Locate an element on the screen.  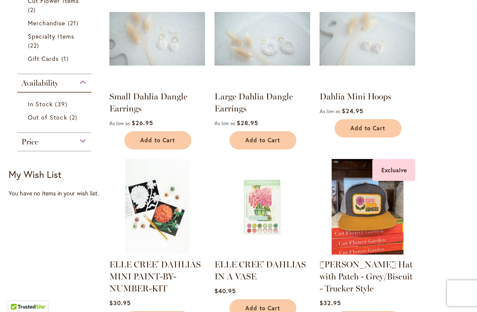
span: 22 is located at coordinates (34, 45).